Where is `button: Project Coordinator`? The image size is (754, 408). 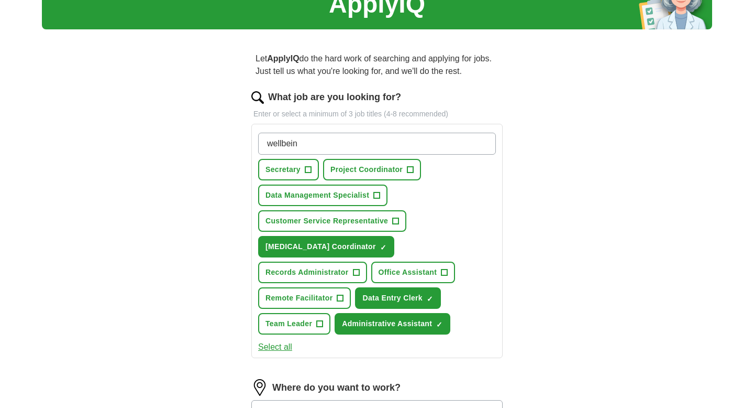 button: Project Coordinator is located at coordinates (372, 169).